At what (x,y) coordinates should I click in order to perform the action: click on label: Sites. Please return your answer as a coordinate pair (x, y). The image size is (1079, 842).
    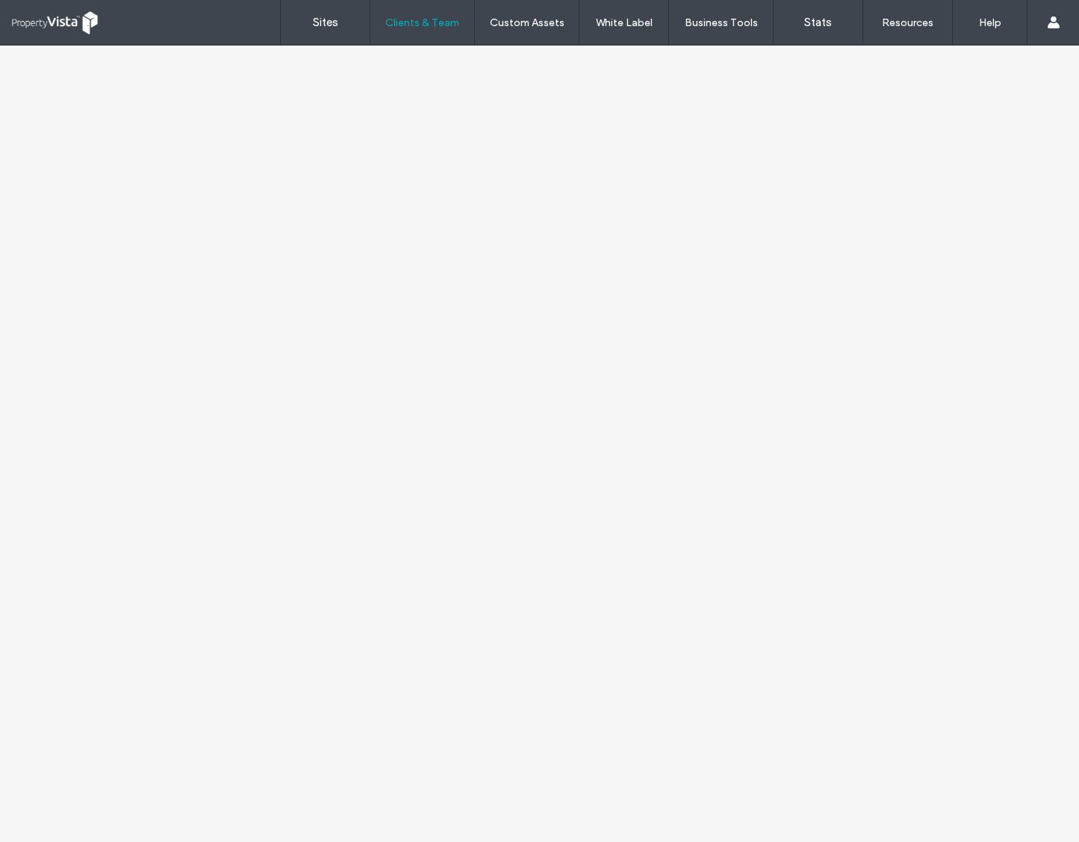
    Looking at the image, I should click on (326, 22).